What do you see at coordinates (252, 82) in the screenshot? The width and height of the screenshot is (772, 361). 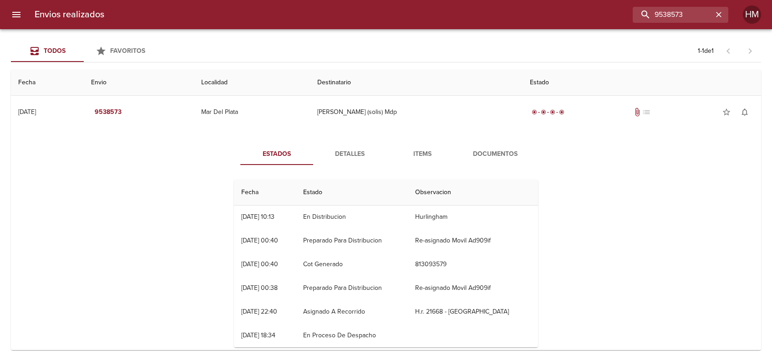 I see `th: Localidad` at bounding box center [252, 82].